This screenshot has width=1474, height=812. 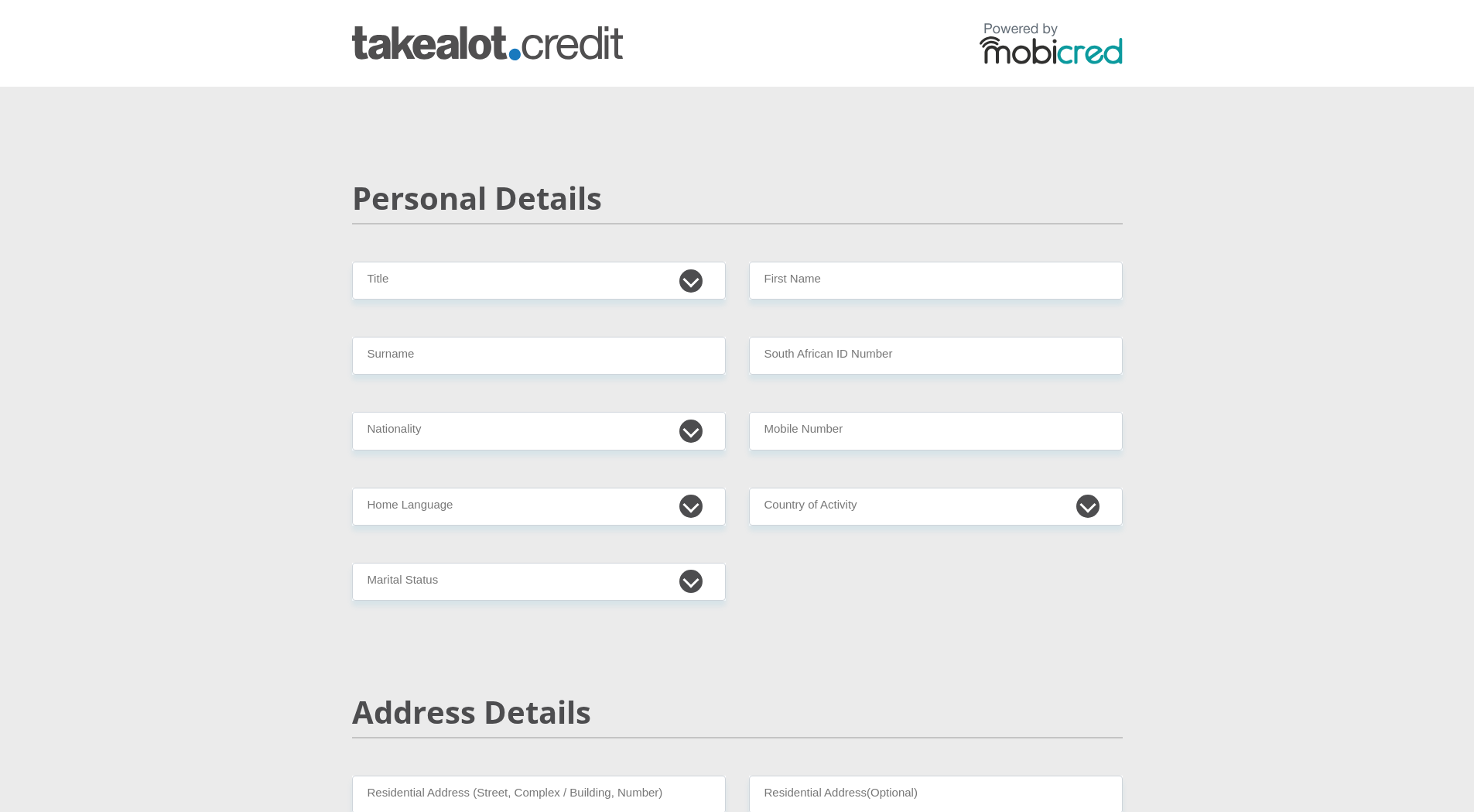 What do you see at coordinates (935, 430) in the screenshot?
I see `input: Contact Number` at bounding box center [935, 430].